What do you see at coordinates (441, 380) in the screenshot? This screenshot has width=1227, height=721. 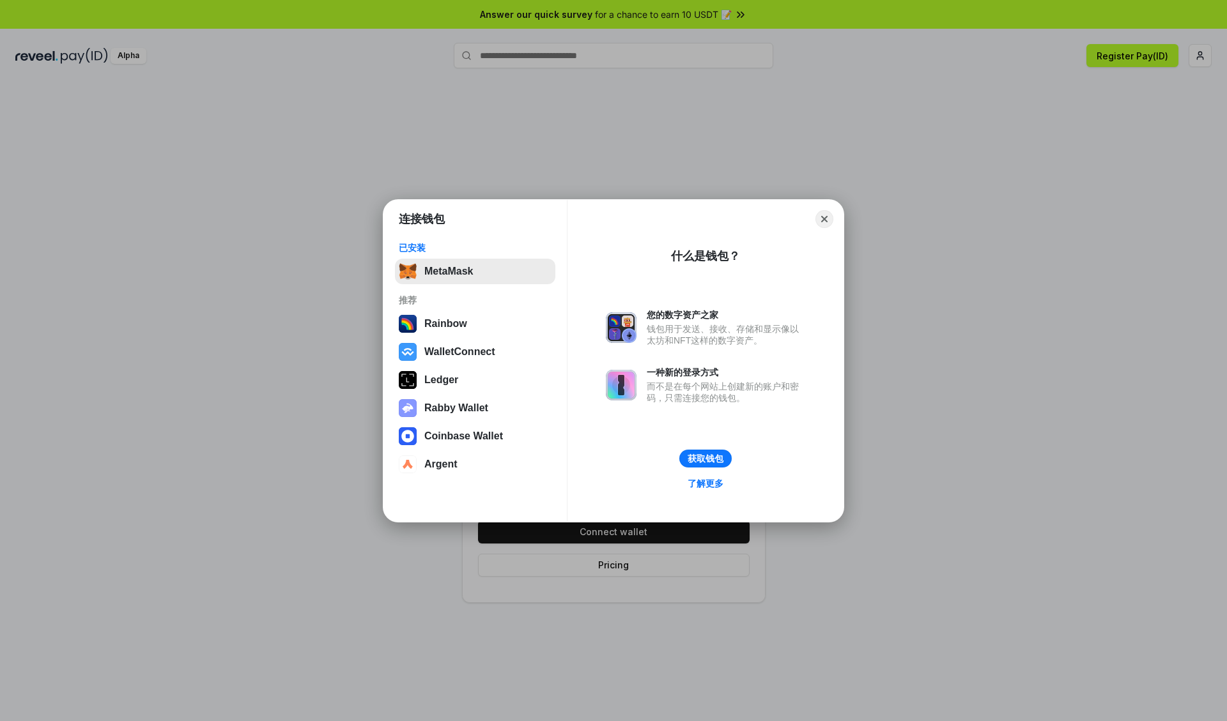 I see `div: Ledger` at bounding box center [441, 380].